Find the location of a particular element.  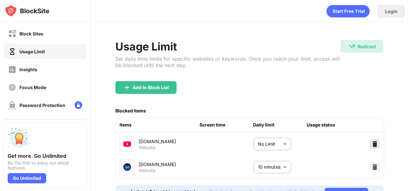

div: Usage status is located at coordinates (334, 125).